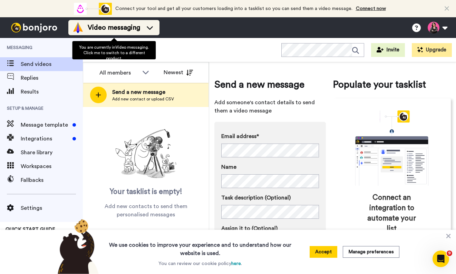  What do you see at coordinates (52, 64) in the screenshot?
I see `span: Send videos` at bounding box center [52, 64].